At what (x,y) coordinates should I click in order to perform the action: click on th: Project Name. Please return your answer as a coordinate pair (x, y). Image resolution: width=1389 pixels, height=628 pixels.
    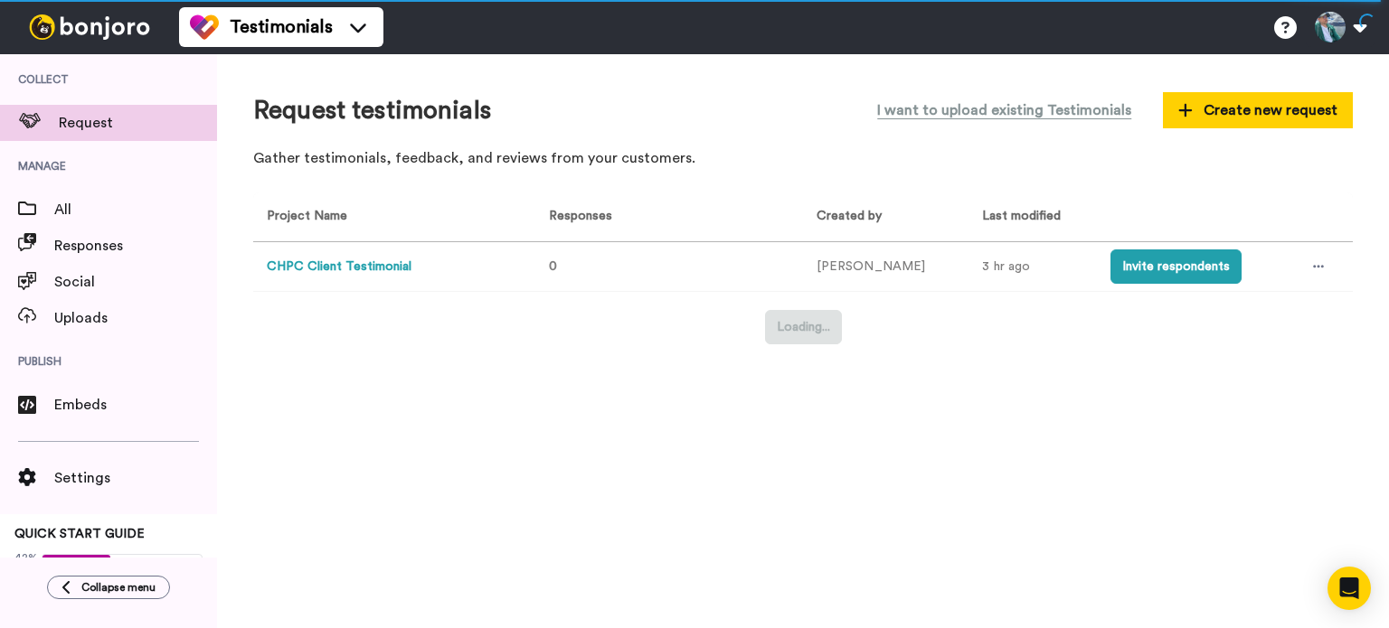
    Looking at the image, I should click on (391, 217).